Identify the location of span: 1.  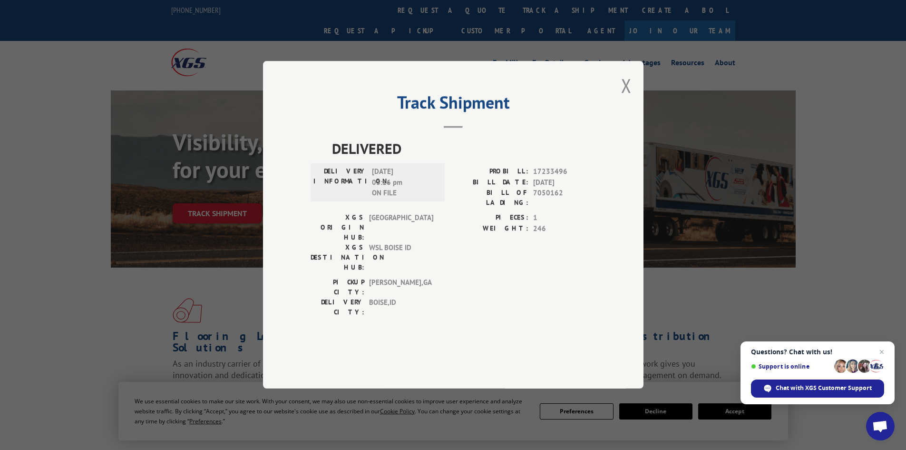
(565, 218).